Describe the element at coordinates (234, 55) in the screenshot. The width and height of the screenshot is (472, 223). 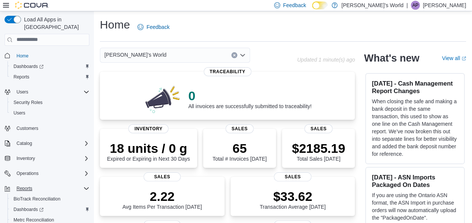
I see `button: Clear input` at that location.